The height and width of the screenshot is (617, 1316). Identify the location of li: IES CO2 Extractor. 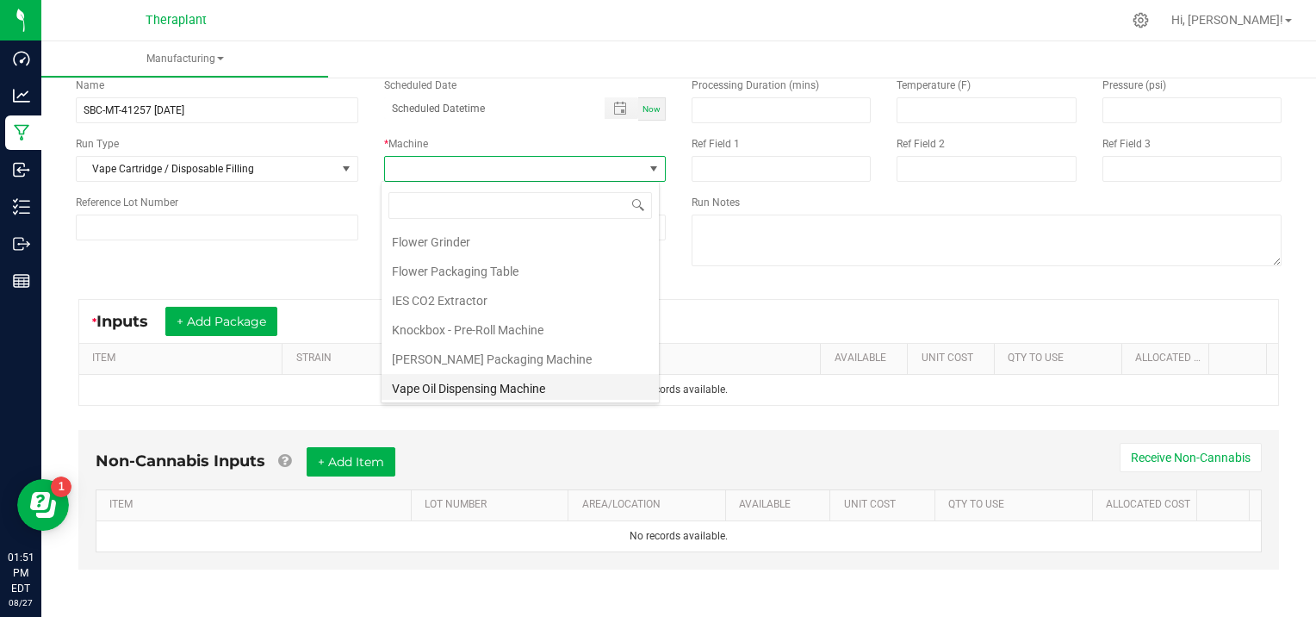
(520, 301).